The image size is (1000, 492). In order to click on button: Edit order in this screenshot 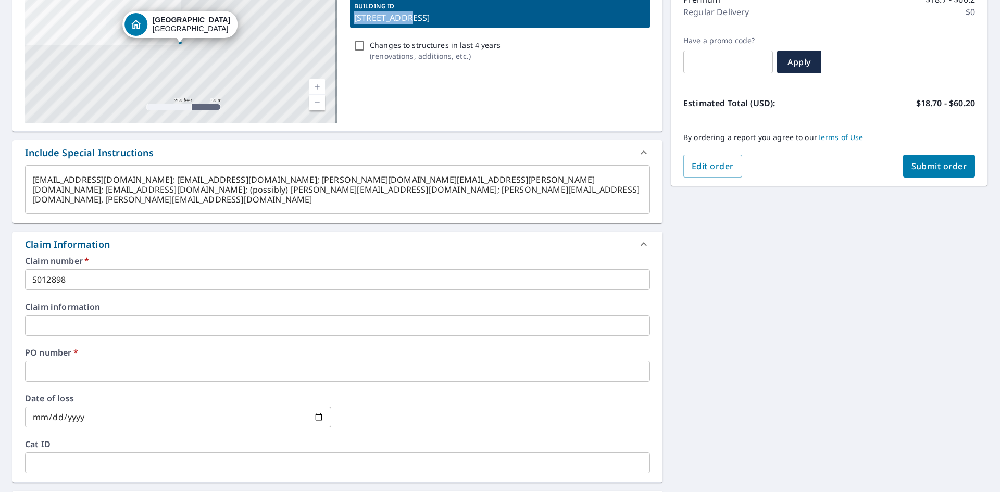, I will do `click(713, 166)`.